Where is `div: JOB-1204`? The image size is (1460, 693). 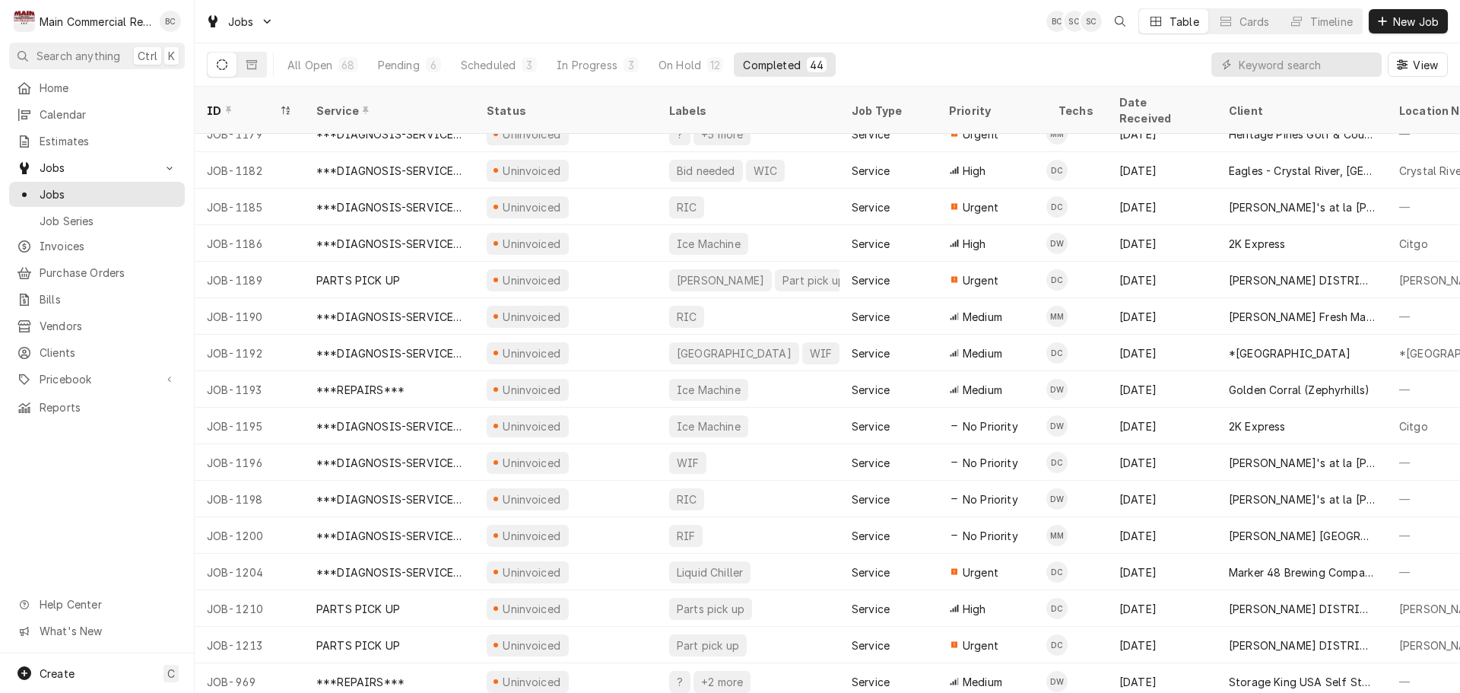 div: JOB-1204 is located at coordinates (249, 572).